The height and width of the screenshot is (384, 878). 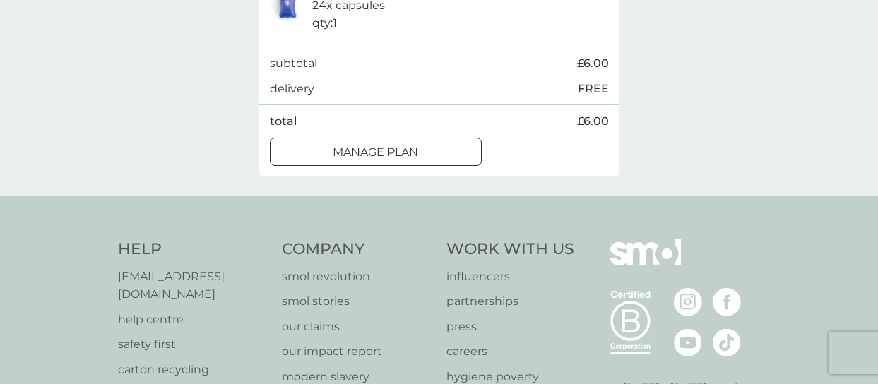 What do you see at coordinates (357, 327) in the screenshot?
I see `a: our claims` at bounding box center [357, 327].